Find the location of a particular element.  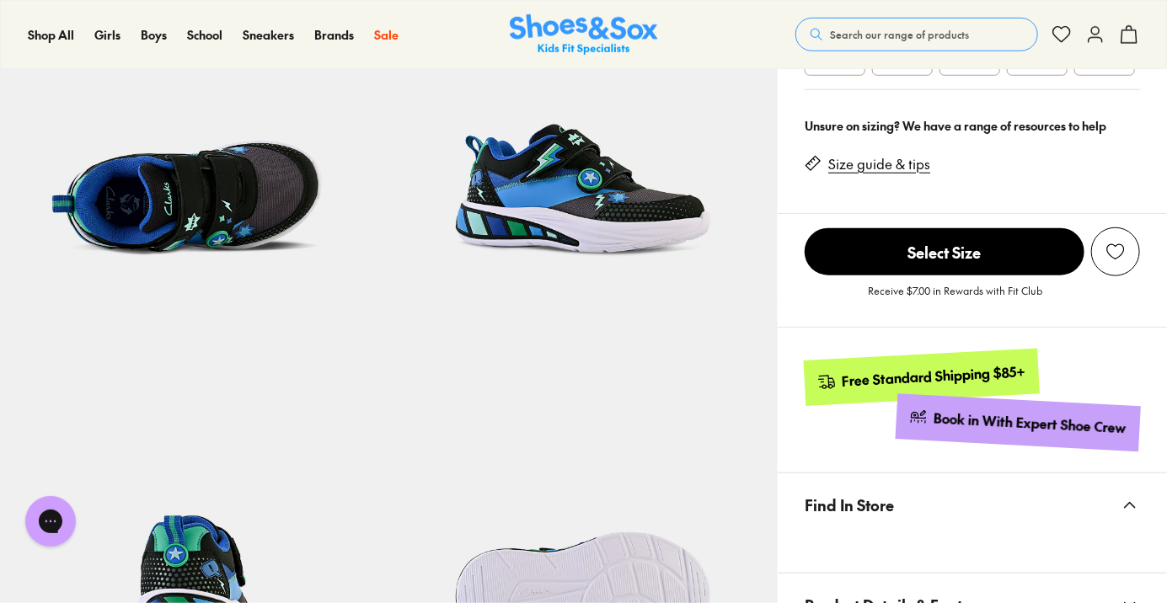

span: Brands is located at coordinates (334, 35).